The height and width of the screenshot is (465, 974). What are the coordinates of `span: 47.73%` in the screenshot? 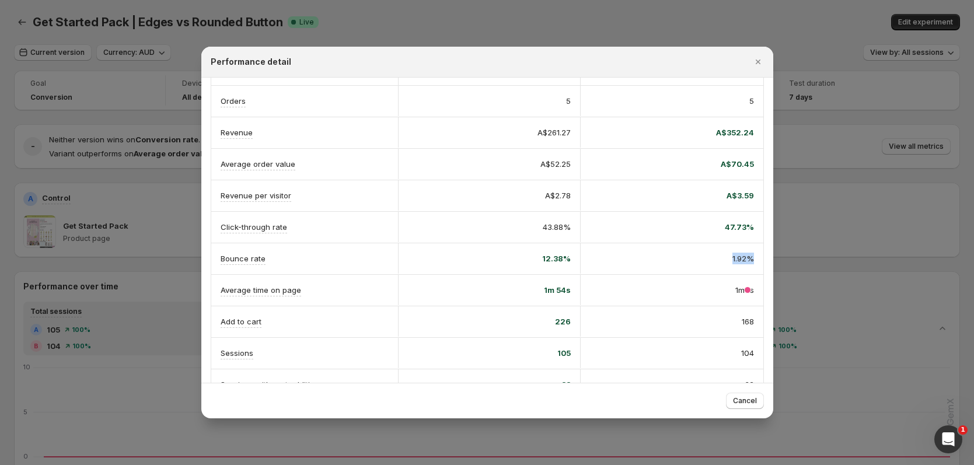 It's located at (740, 227).